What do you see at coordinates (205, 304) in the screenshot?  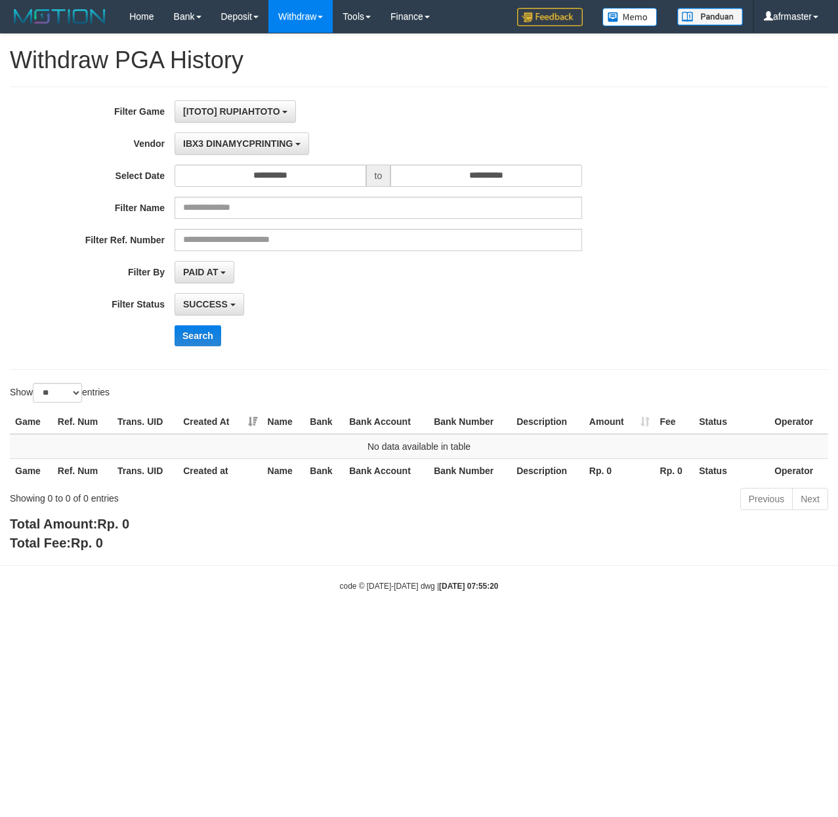 I see `span: SUCCESS` at bounding box center [205, 304].